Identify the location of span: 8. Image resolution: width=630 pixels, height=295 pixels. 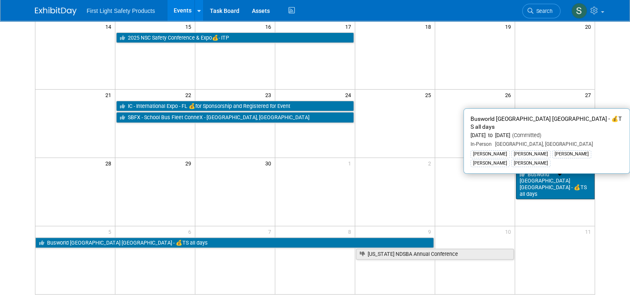
(351, 231).